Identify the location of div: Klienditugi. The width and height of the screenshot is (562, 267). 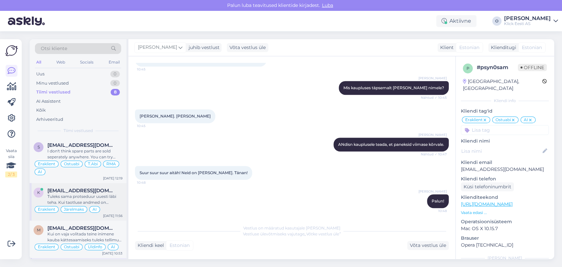
(502, 47).